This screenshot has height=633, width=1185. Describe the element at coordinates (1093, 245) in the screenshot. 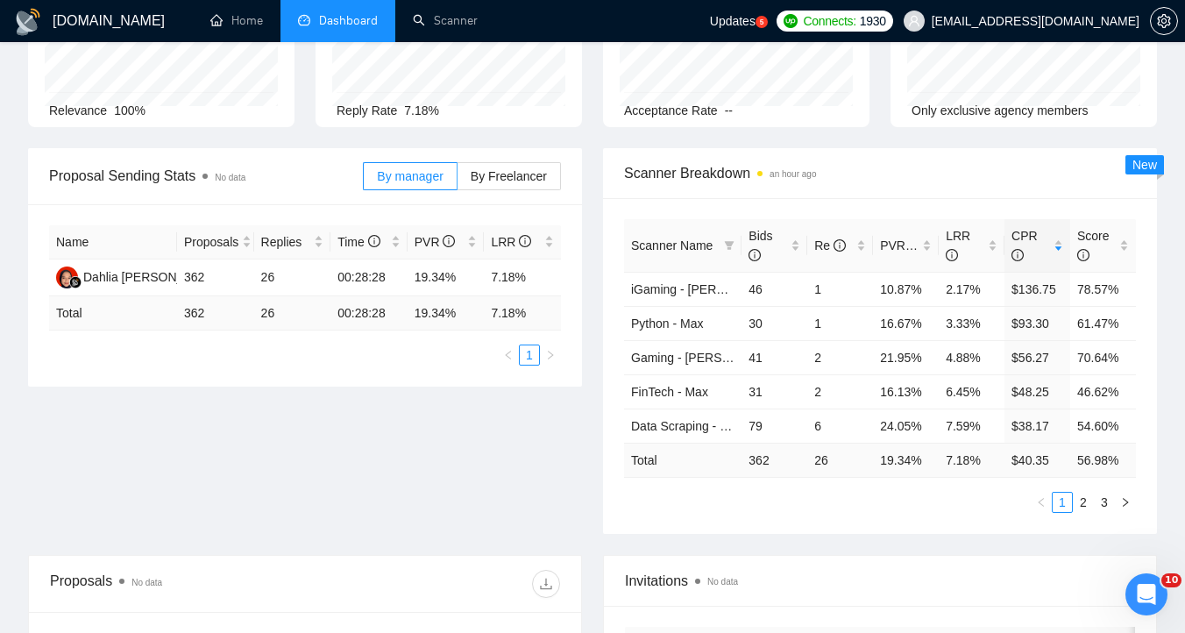

I see `span: Score` at that location.